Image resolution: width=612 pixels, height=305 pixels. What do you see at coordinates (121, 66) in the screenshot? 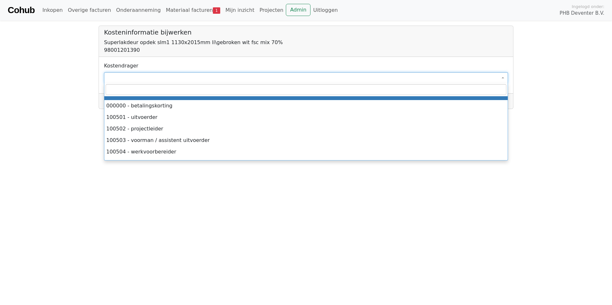
I see `label: Kostendrager` at bounding box center [121, 66].